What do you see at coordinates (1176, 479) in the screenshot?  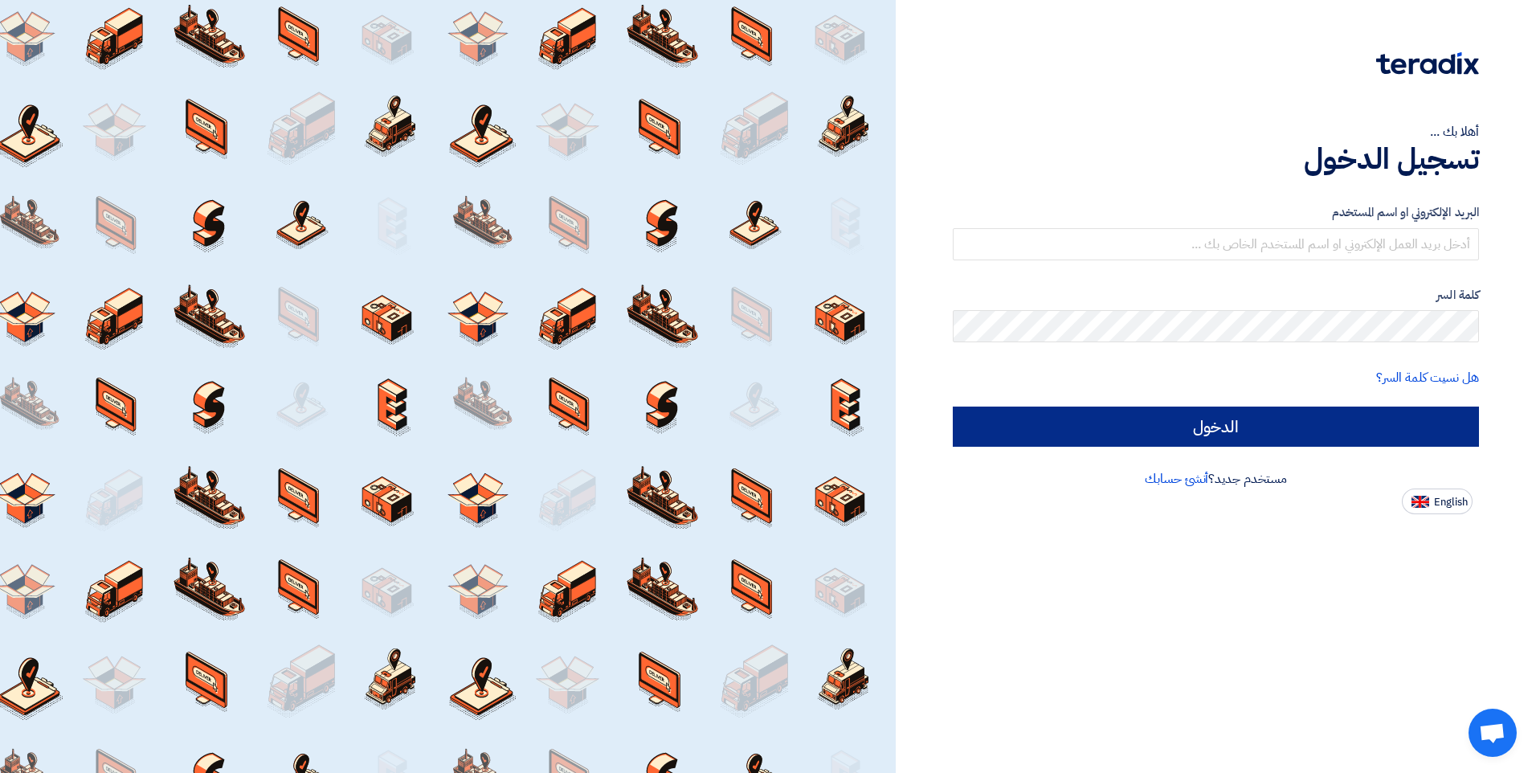 I see `a: أنشئ حسابك` at bounding box center [1176, 479].